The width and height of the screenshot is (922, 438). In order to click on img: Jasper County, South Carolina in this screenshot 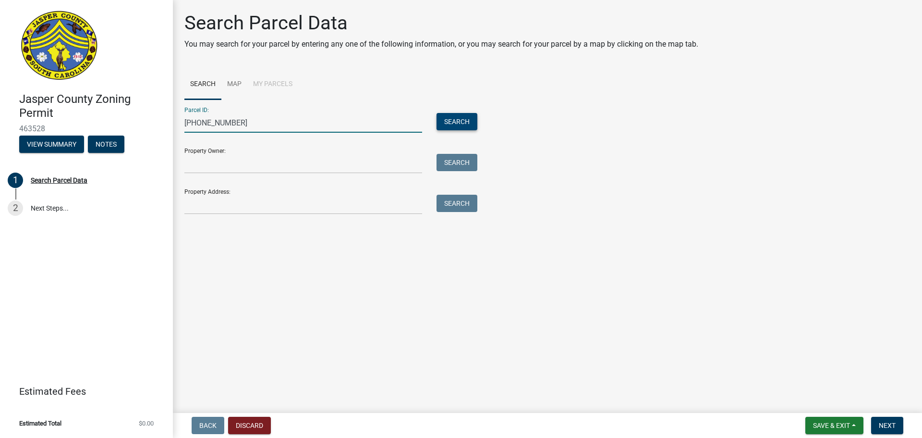, I will do `click(59, 46)`.